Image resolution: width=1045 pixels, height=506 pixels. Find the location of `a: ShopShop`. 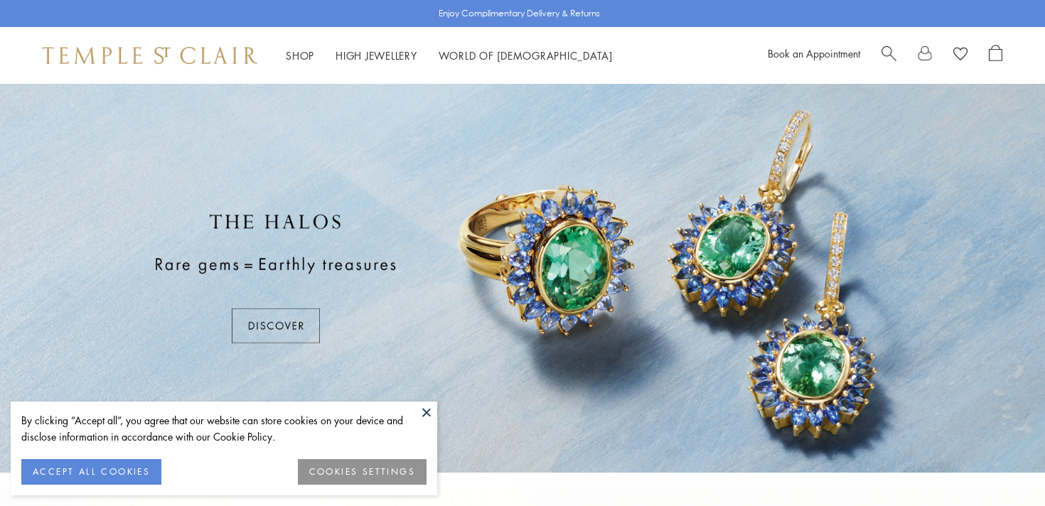

a: ShopShop is located at coordinates (300, 55).